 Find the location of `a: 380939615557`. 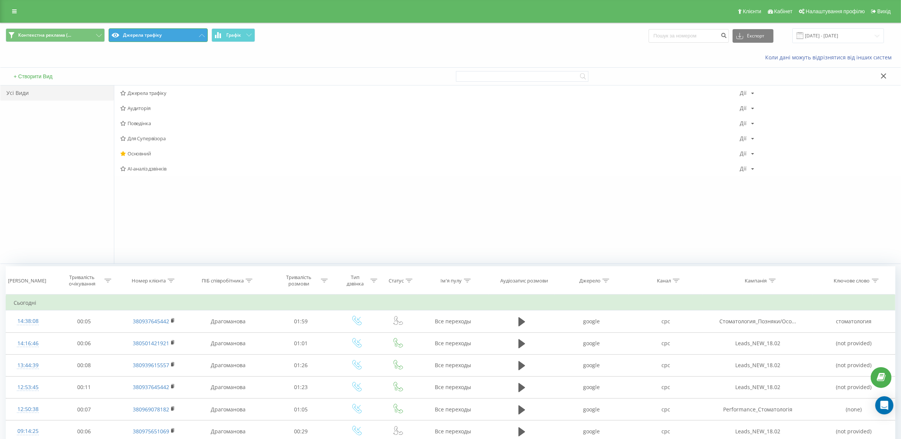

a: 380939615557 is located at coordinates (151, 365).